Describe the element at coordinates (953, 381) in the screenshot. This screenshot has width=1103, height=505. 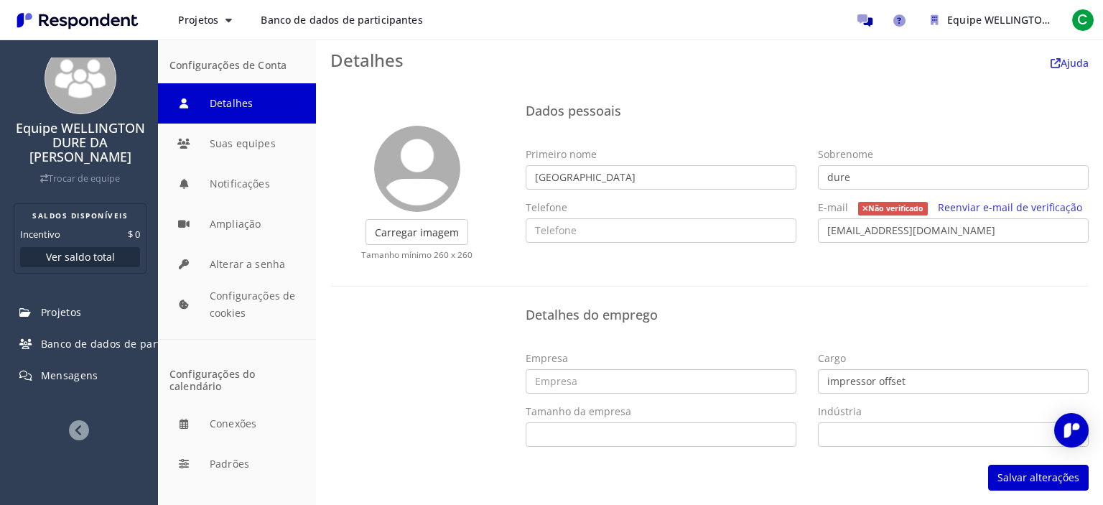
I see `input: Cargo` at that location.